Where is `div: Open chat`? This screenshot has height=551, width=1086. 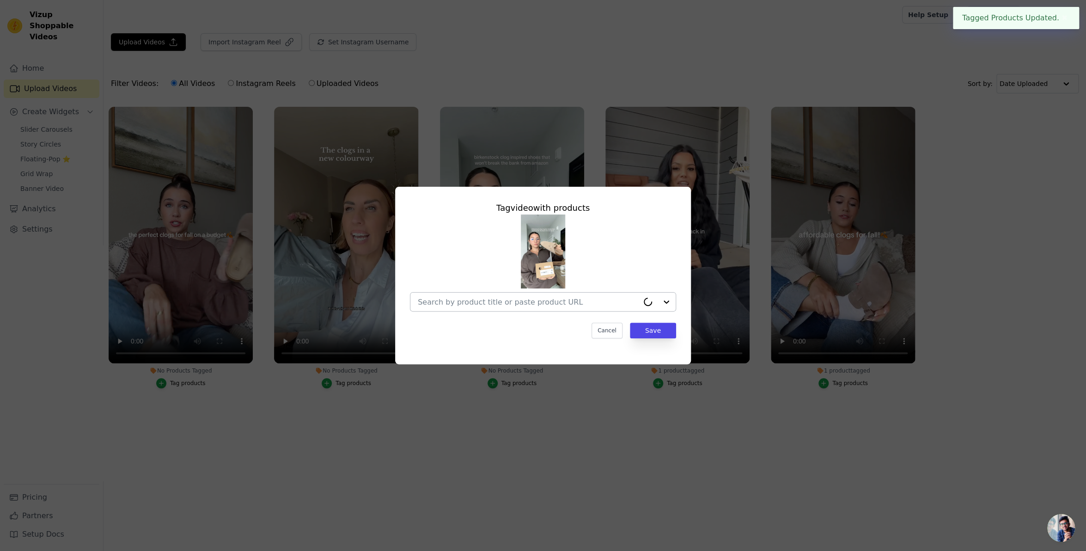
div: Open chat is located at coordinates (1061, 528).